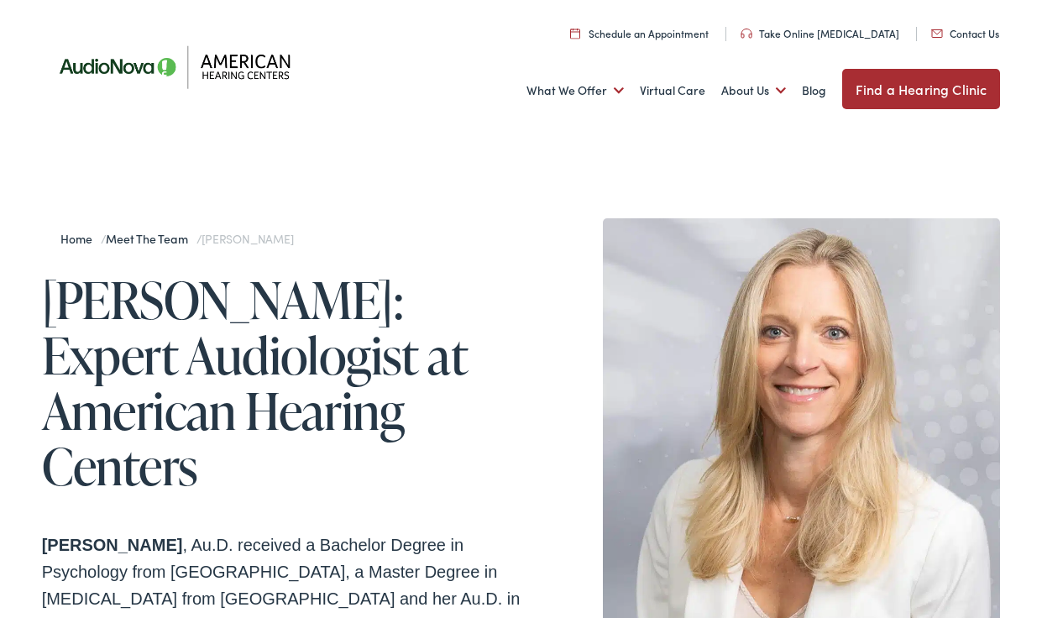 The image size is (1042, 618). What do you see at coordinates (672, 91) in the screenshot?
I see `a: Virtual Care` at bounding box center [672, 91].